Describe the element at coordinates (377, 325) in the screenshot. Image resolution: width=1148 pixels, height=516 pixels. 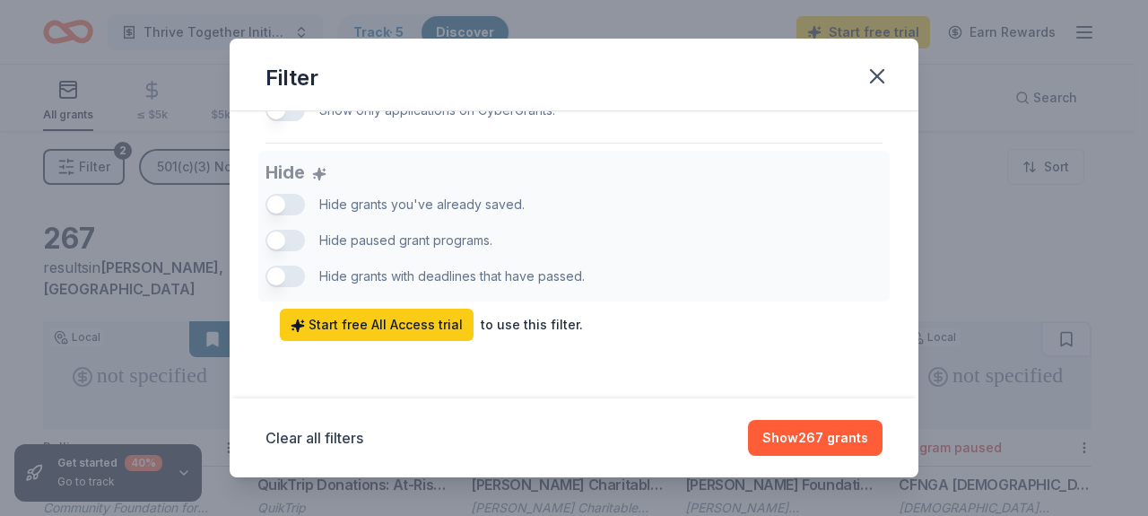
I see `span: Start free All Access trial` at that location.